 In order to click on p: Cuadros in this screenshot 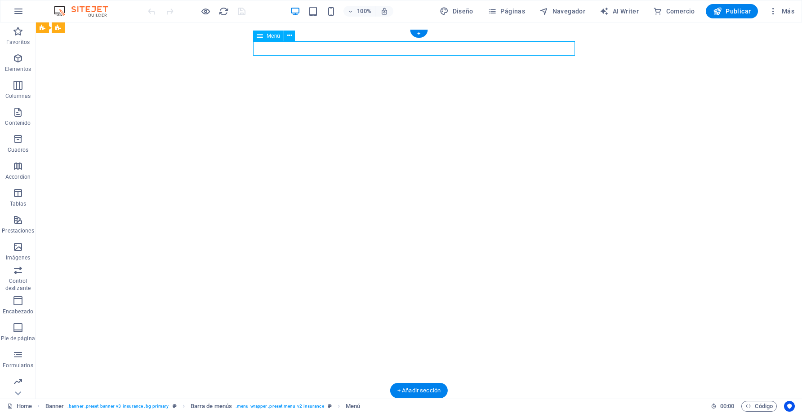, I will do `click(18, 150)`.